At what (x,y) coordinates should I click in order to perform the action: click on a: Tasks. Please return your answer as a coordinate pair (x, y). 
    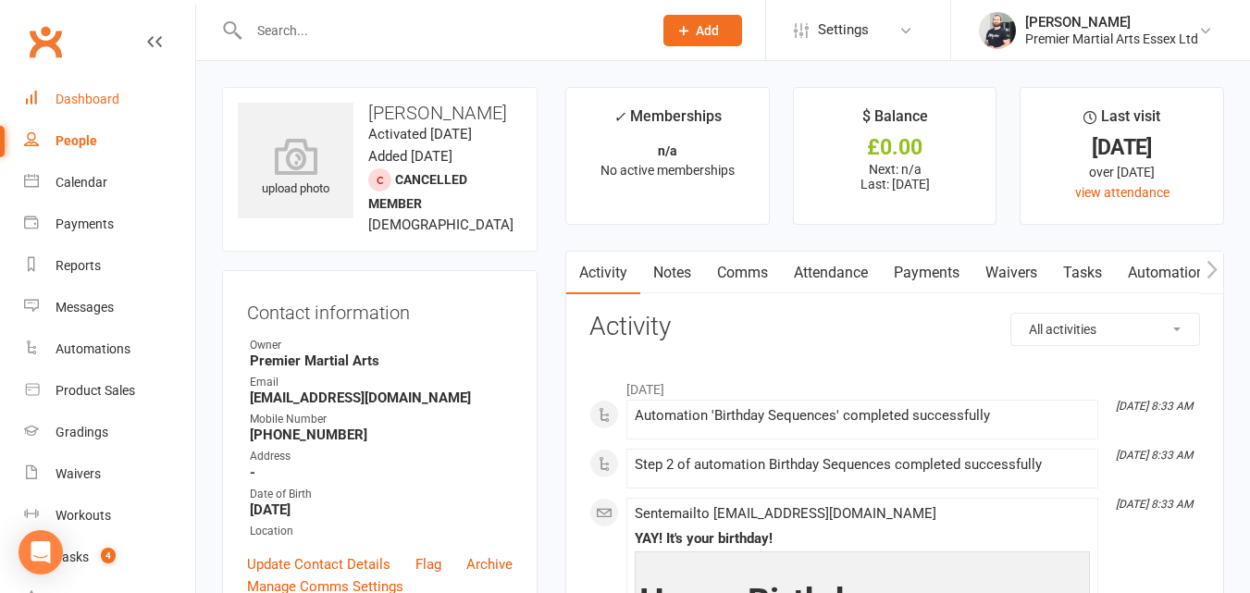
    Looking at the image, I should click on (1083, 273).